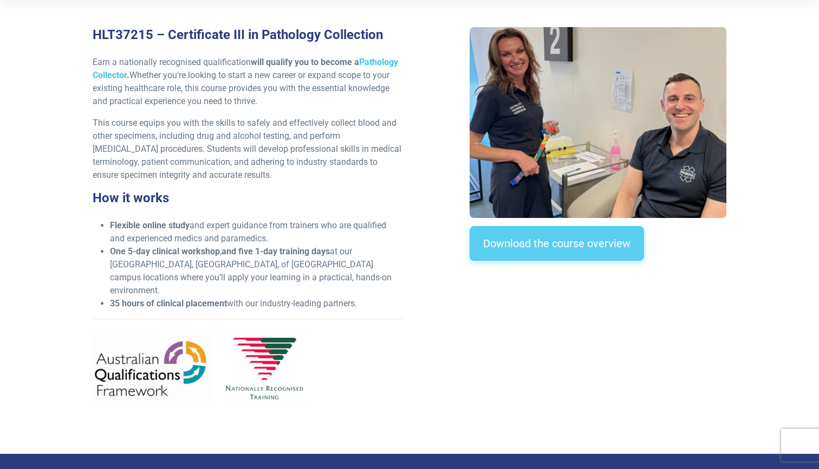  Describe the element at coordinates (256, 232) in the screenshot. I see `li: and expert guidance from trainers who are qualified and experienced medics and paramedics.` at that location.